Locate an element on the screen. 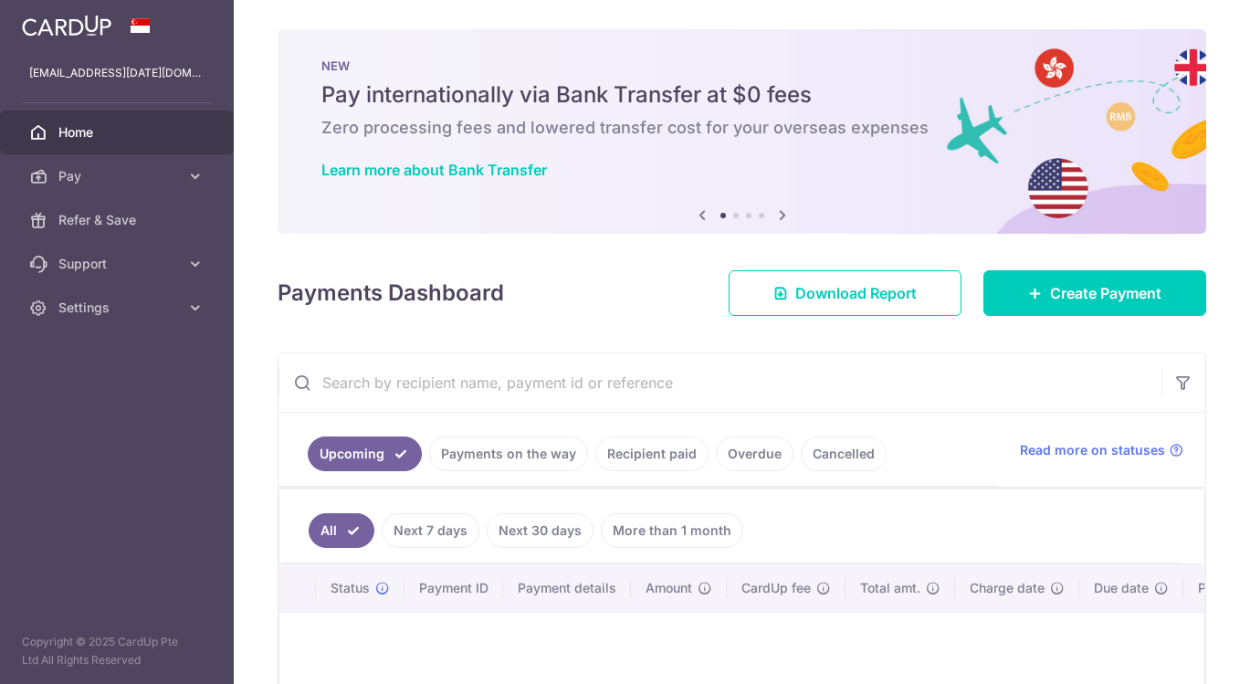 The width and height of the screenshot is (1250, 684). span: Total amt. is located at coordinates (890, 588).